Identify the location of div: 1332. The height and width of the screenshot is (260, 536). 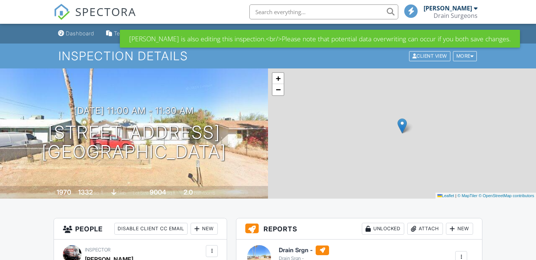
(85, 192).